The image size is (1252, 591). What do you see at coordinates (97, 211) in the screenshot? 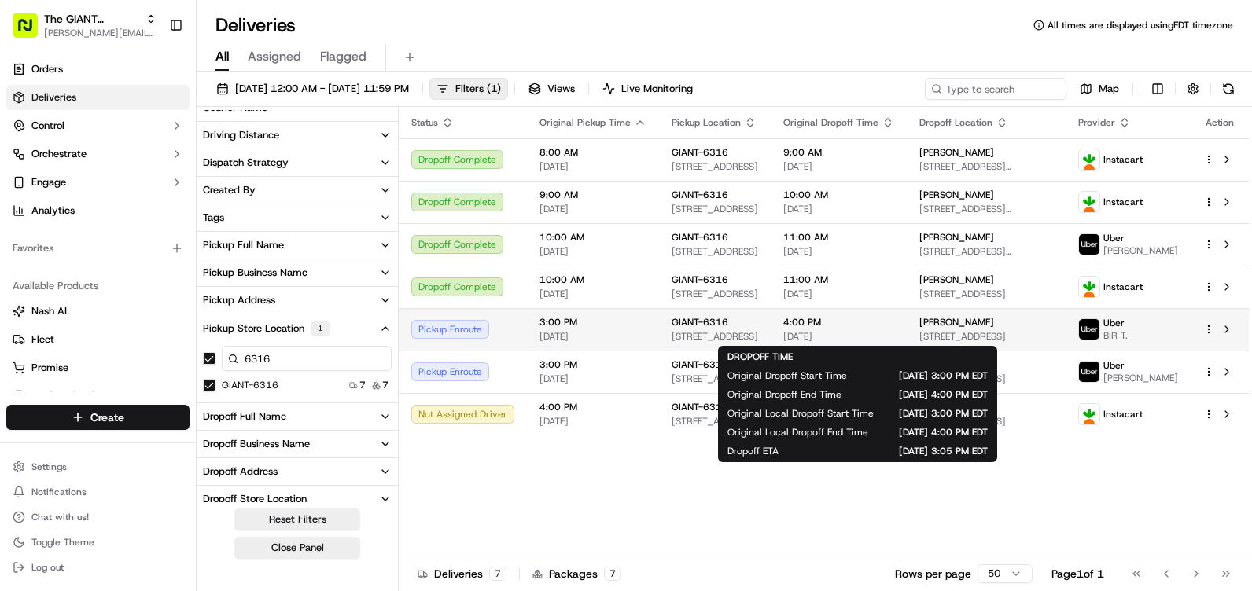
I see `a: Analytics` at bounding box center [97, 211].